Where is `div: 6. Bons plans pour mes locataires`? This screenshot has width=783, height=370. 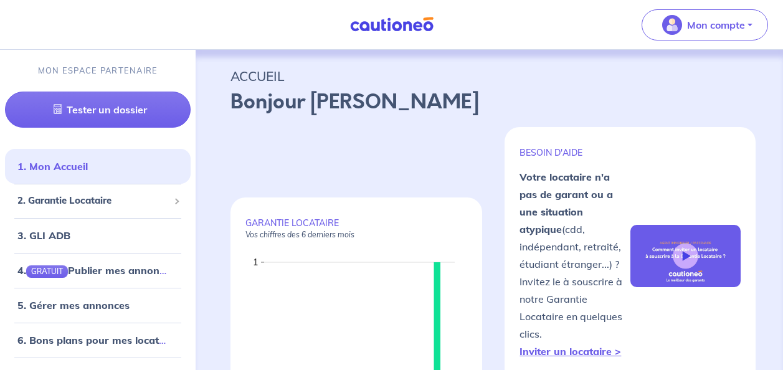 div: 6. Bons plans pour mes locataires is located at coordinates (98, 340).